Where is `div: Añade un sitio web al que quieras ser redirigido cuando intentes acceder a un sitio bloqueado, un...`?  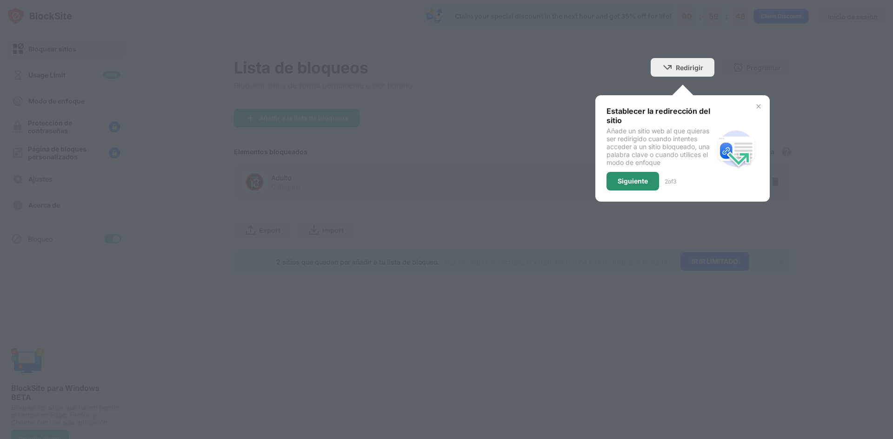
div: Añade un sitio web al que quieras ser redirigido cuando intentes acceder a un sitio bloqueado, un... is located at coordinates (660, 146).